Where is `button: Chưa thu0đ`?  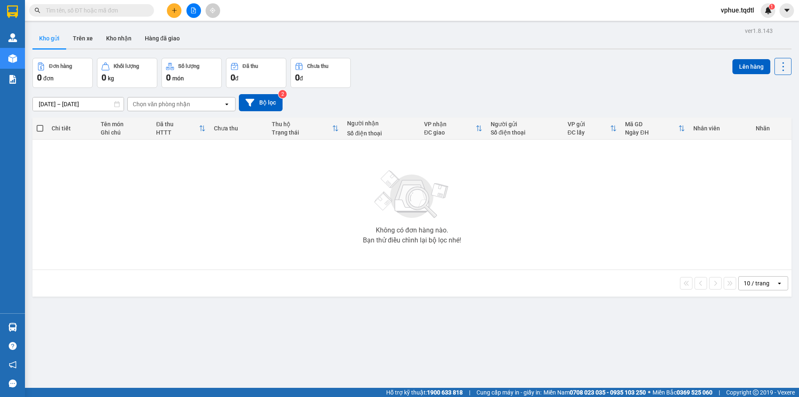
button: Chưa thu0đ is located at coordinates (320, 73).